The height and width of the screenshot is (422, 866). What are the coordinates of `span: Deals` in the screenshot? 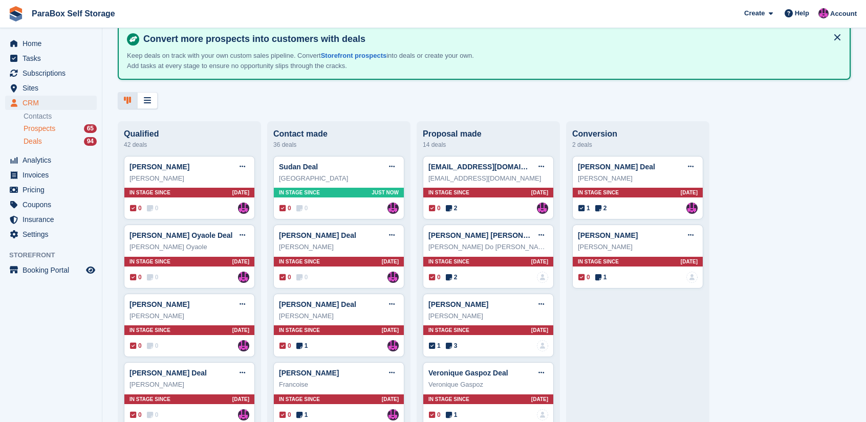 It's located at (33, 141).